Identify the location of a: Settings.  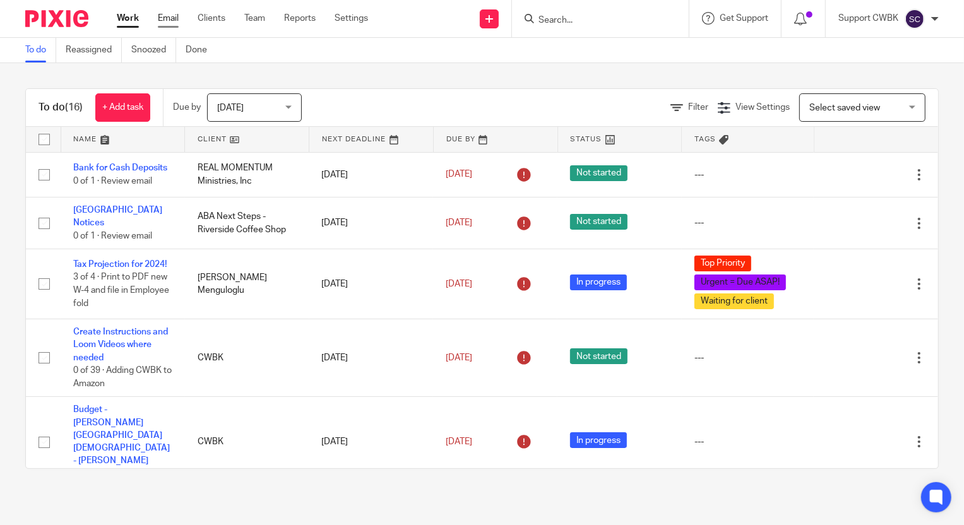
(351, 18).